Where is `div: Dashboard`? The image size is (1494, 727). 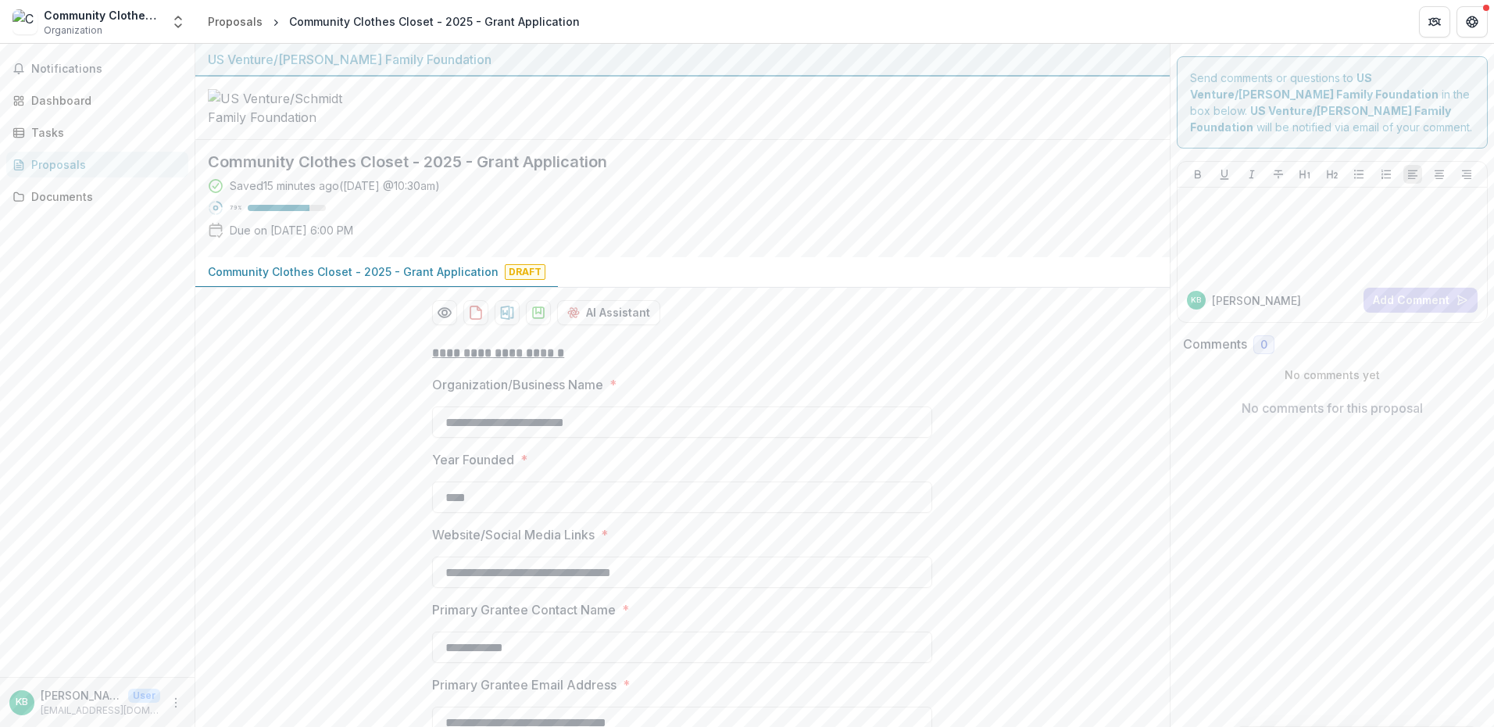
div: Dashboard is located at coordinates (103, 100).